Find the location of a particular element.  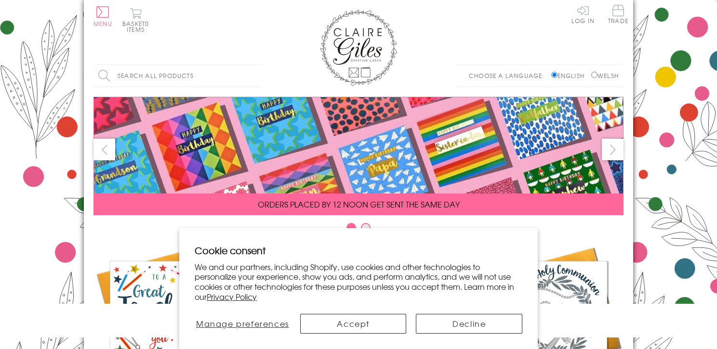

button: prev is located at coordinates (104, 149).